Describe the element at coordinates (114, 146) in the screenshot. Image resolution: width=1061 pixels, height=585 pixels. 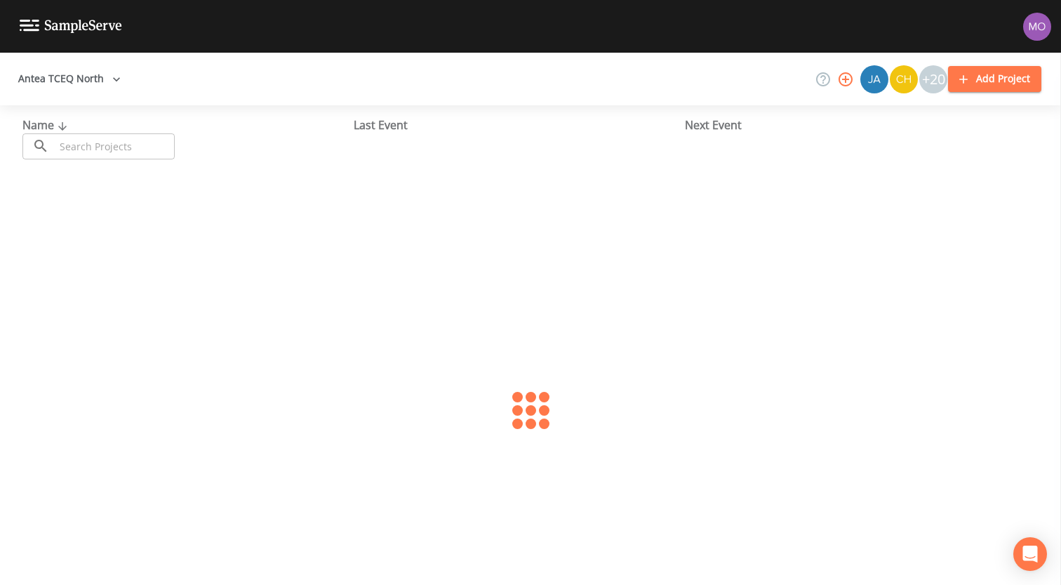
I see `input: Search Projects` at that location.